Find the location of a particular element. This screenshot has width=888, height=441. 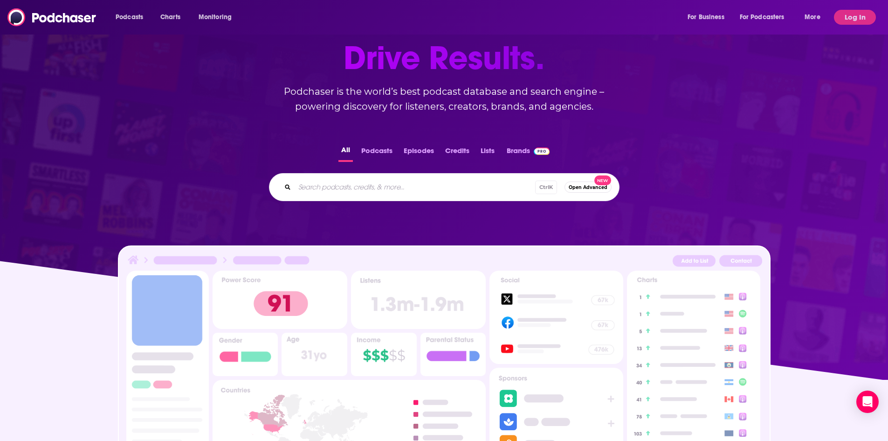

span: Charts is located at coordinates (170, 17).